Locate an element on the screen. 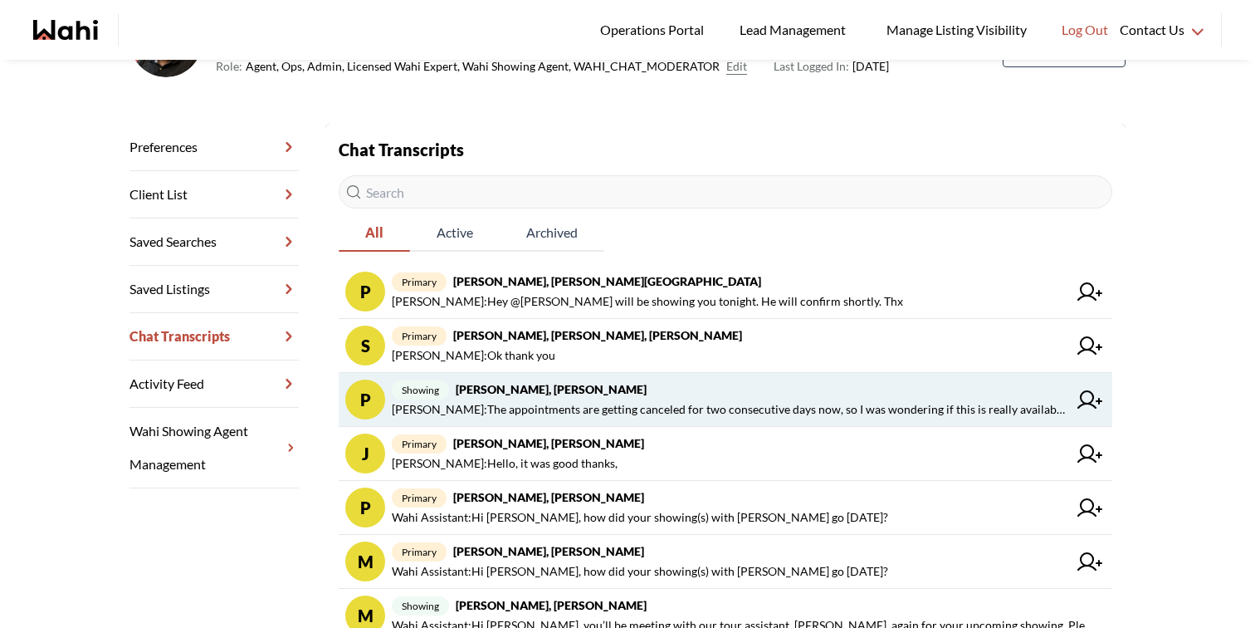 The width and height of the screenshot is (1255, 628). a: Saved Searches is located at coordinates (214, 242).